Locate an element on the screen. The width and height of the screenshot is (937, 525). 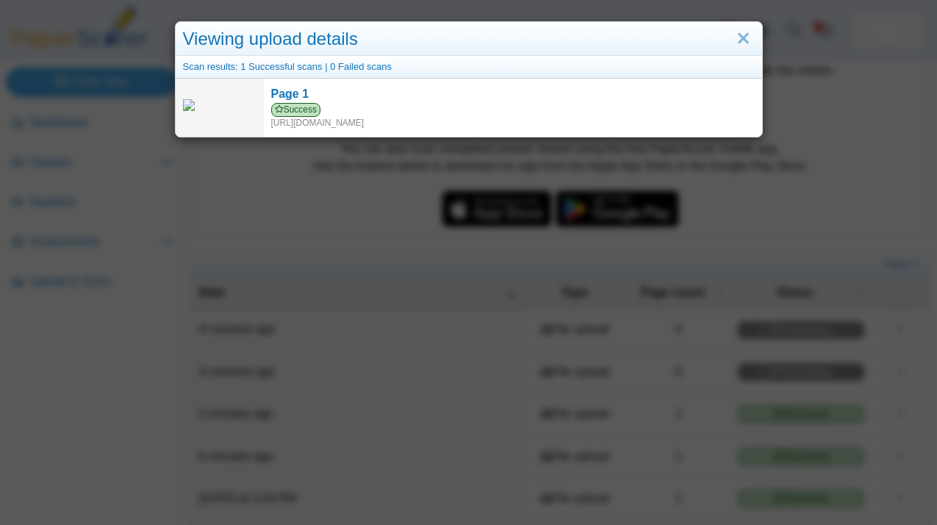
div: Page 1 is located at coordinates (513, 94).